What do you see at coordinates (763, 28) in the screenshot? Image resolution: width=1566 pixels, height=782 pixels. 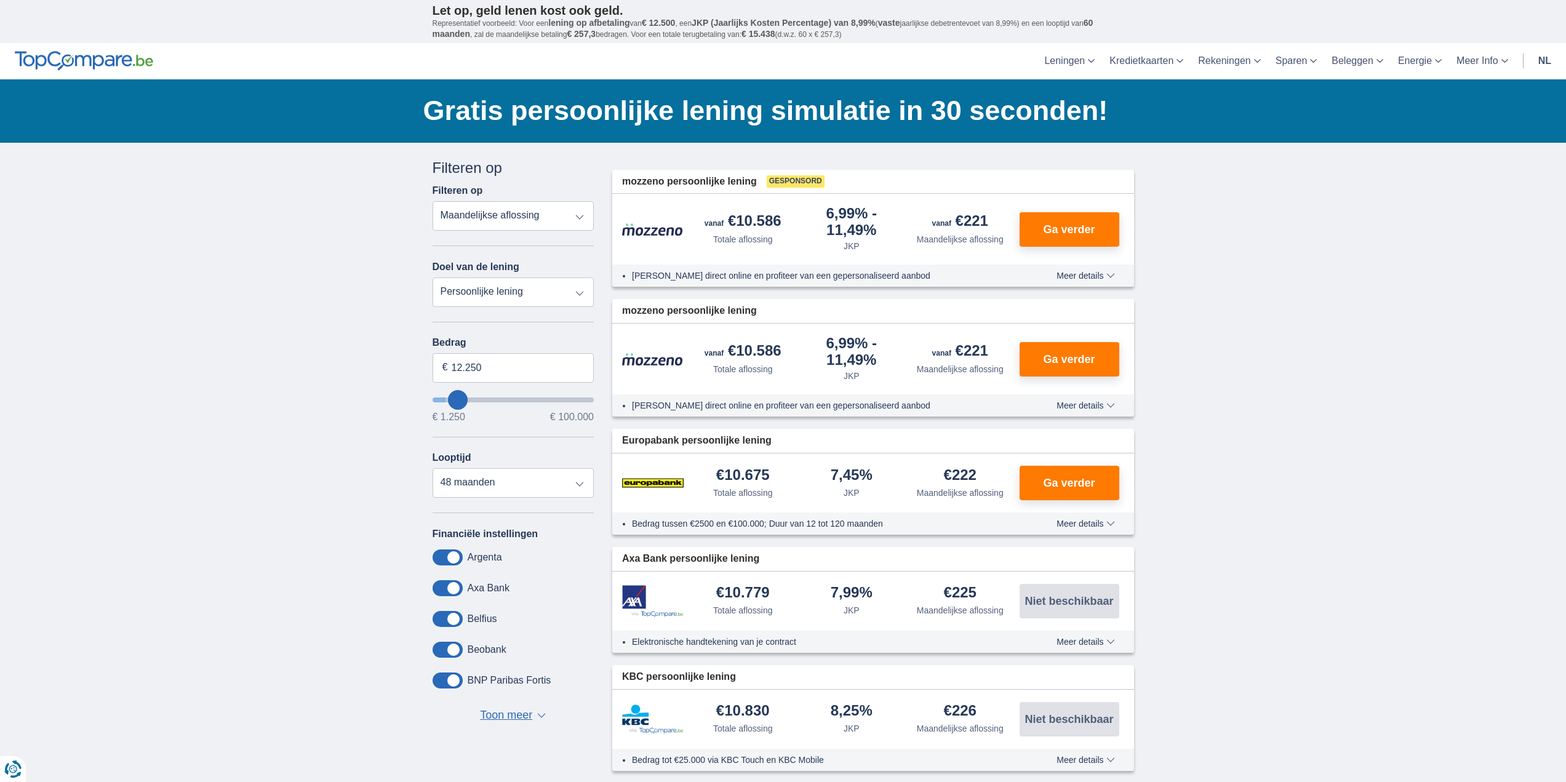 I see `span: 60 maanden` at bounding box center [763, 28].